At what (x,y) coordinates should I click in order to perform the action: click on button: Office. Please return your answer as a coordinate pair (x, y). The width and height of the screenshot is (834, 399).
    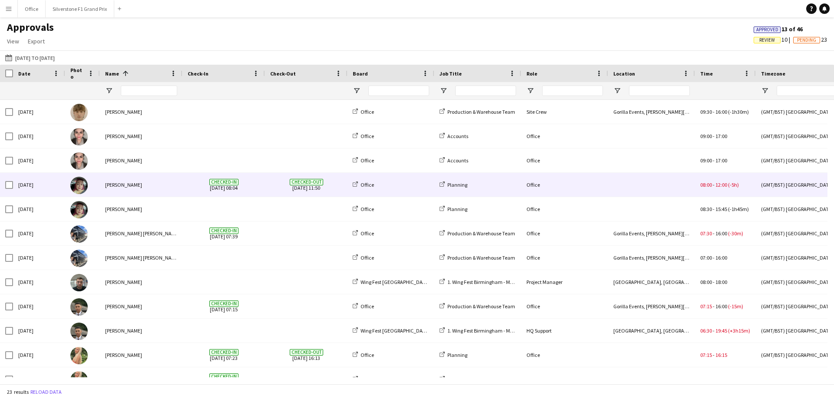
    Looking at the image, I should click on (32, 9).